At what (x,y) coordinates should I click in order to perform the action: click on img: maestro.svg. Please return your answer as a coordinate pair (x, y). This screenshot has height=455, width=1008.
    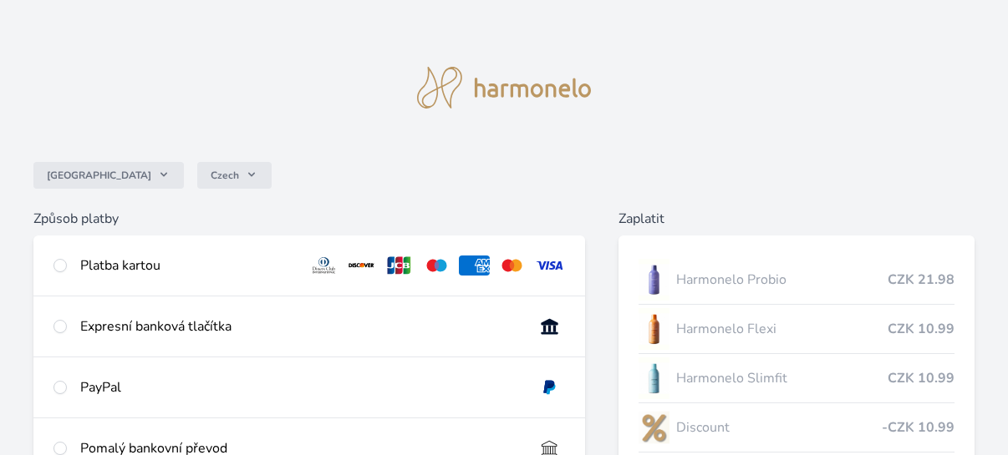
    Looking at the image, I should click on (436, 266).